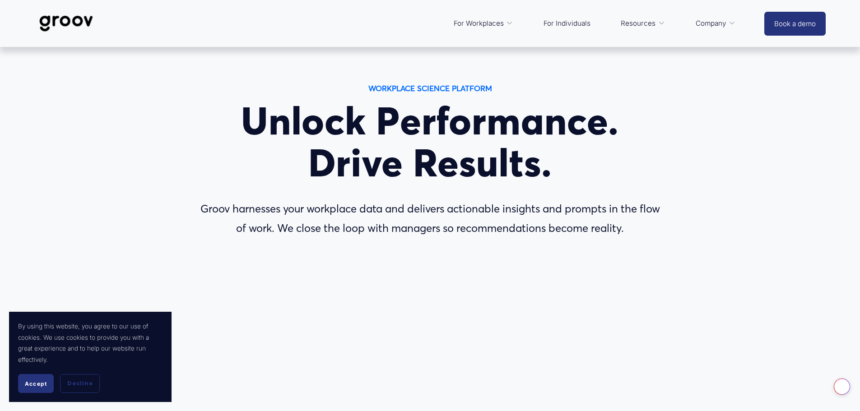 Image resolution: width=860 pixels, height=411 pixels. Describe the element at coordinates (90, 343) in the screenshot. I see `p: By using this website, you agree to our use of cookies. We use cookies to provide you with a grea...` at that location.